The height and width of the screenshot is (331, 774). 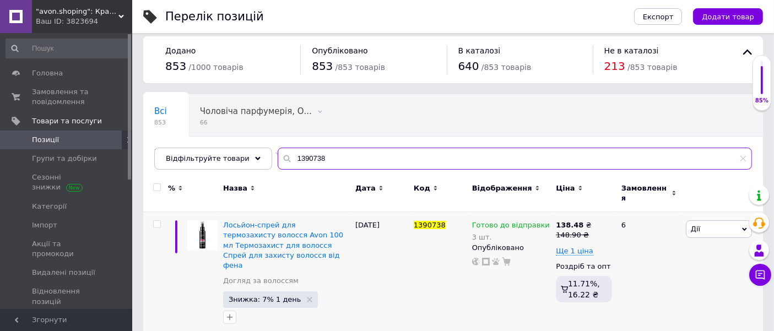 What do you see at coordinates (695, 228) in the screenshot?
I see `span: Дії` at bounding box center [695, 228].